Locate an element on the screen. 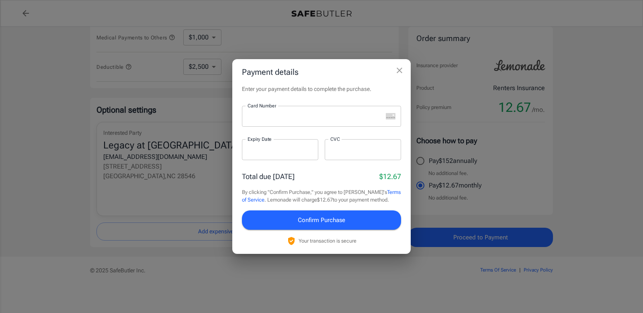 The image size is (643, 313). p: Enter your payment details to complete the purchase. is located at coordinates (321, 89).